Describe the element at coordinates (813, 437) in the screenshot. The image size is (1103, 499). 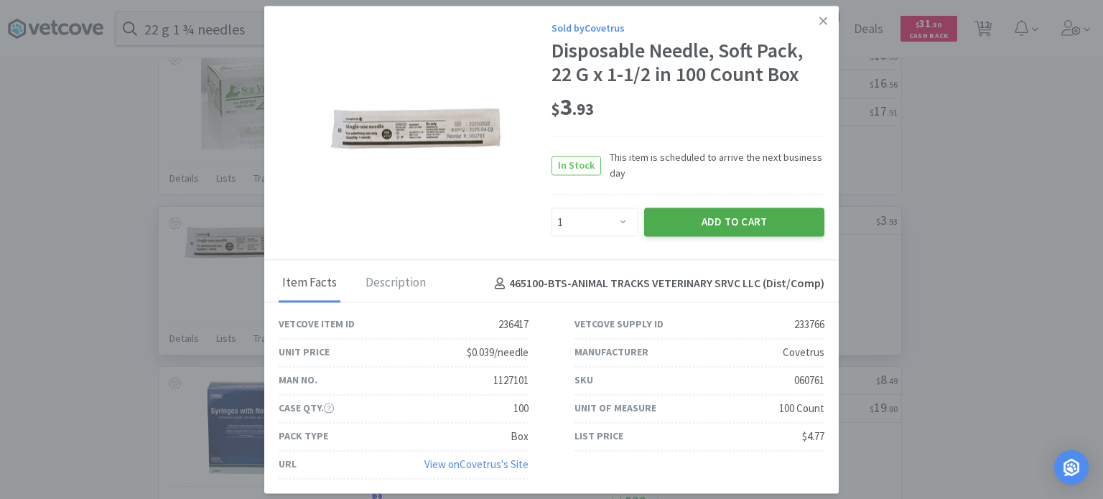
I see `div: $4.77` at that location.